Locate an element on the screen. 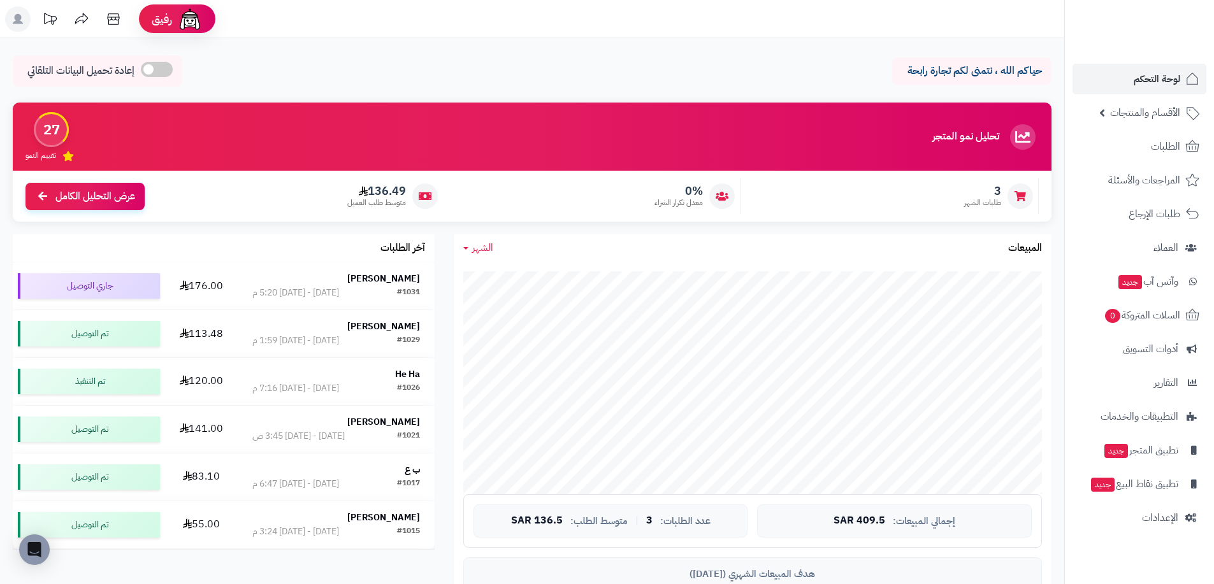 The height and width of the screenshot is (584, 1214). span: تطبيق نقاط البيع is located at coordinates (1133, 484).